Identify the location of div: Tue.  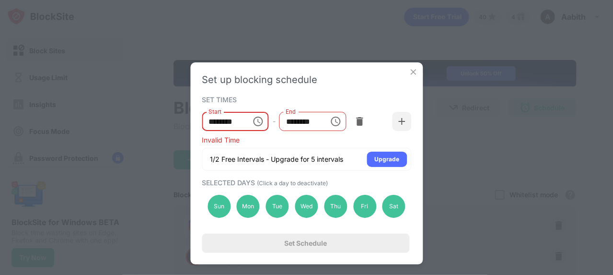
(277, 206).